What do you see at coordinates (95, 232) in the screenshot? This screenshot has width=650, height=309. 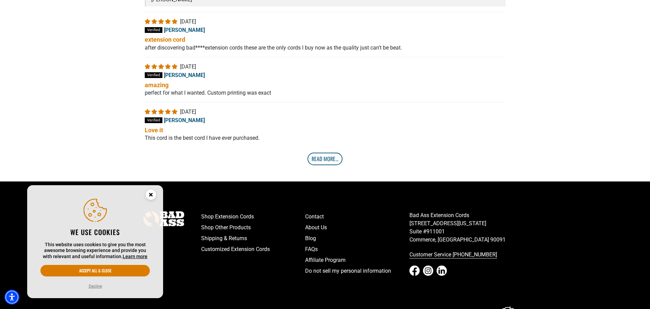 I see `h2: We use cookies` at bounding box center [95, 232].